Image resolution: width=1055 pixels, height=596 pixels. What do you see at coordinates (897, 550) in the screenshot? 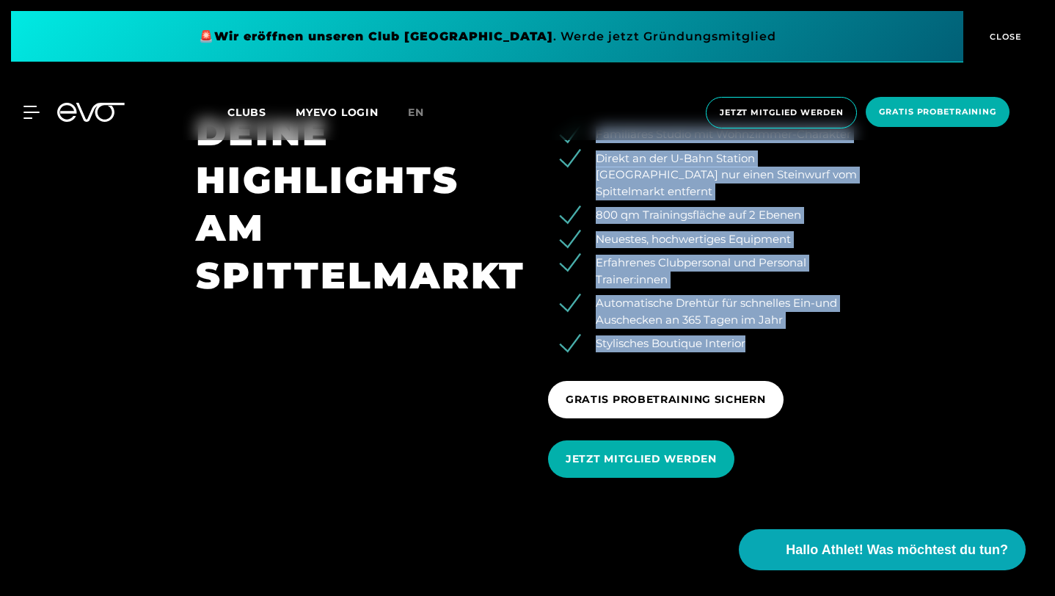
I see `span: Hallo Athlet! Was möchtest du tun?` at bounding box center [897, 550].